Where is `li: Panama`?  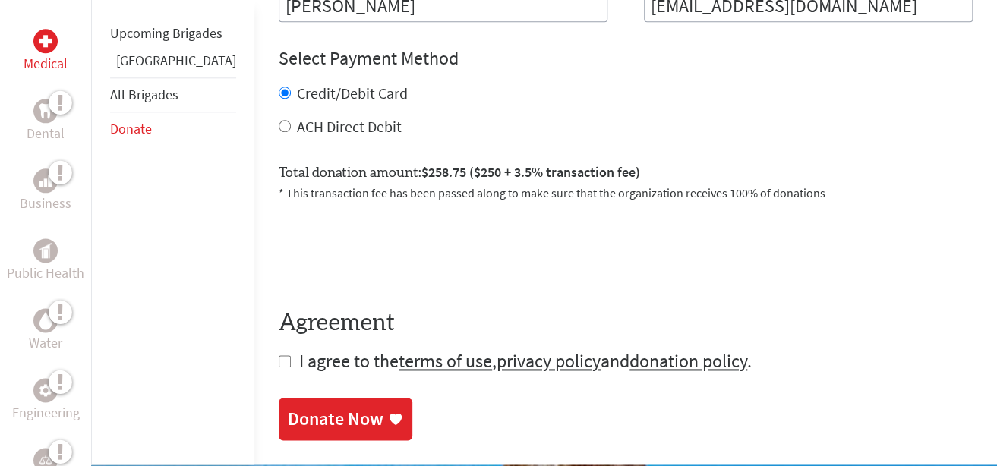
li: Panama is located at coordinates (173, 64).